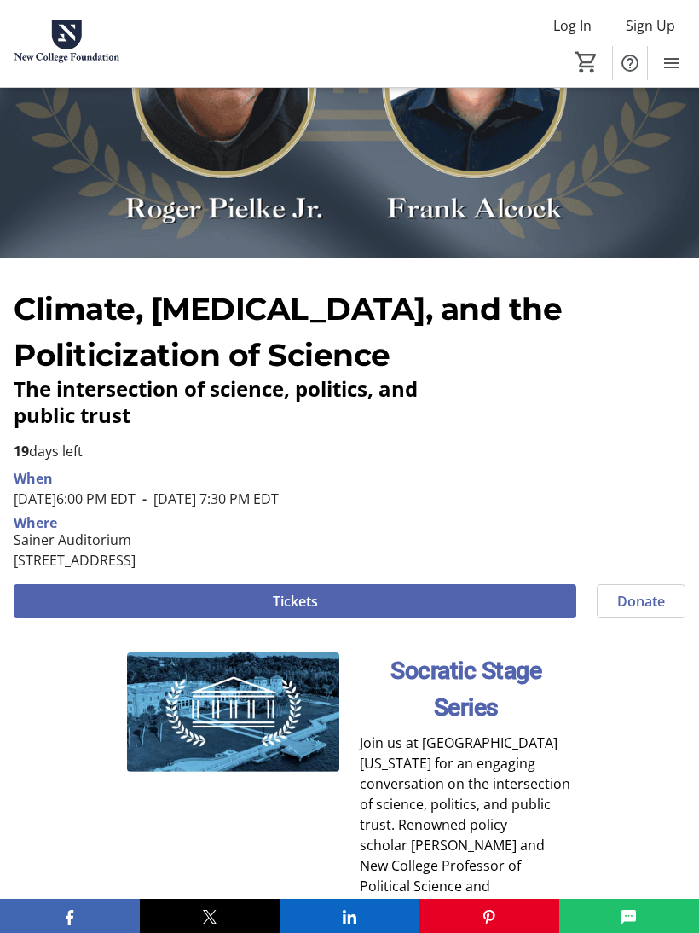  Describe the element at coordinates (630, 916) in the screenshot. I see `button: SMS` at that location.